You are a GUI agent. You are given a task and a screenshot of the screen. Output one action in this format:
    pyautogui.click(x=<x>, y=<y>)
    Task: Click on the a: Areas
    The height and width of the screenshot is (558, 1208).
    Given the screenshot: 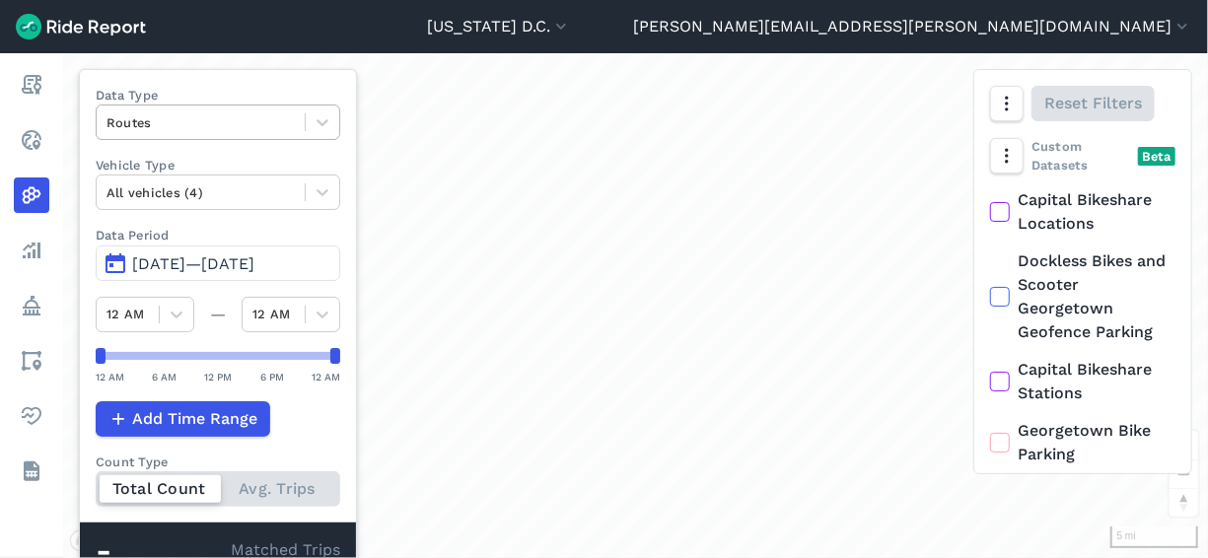 What is the action you would take?
    pyautogui.click(x=32, y=361)
    